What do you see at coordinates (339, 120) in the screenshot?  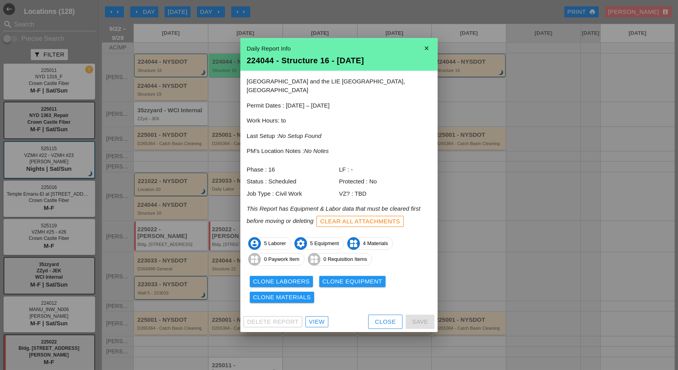 I see `p: Work Hours: to` at bounding box center [339, 120].